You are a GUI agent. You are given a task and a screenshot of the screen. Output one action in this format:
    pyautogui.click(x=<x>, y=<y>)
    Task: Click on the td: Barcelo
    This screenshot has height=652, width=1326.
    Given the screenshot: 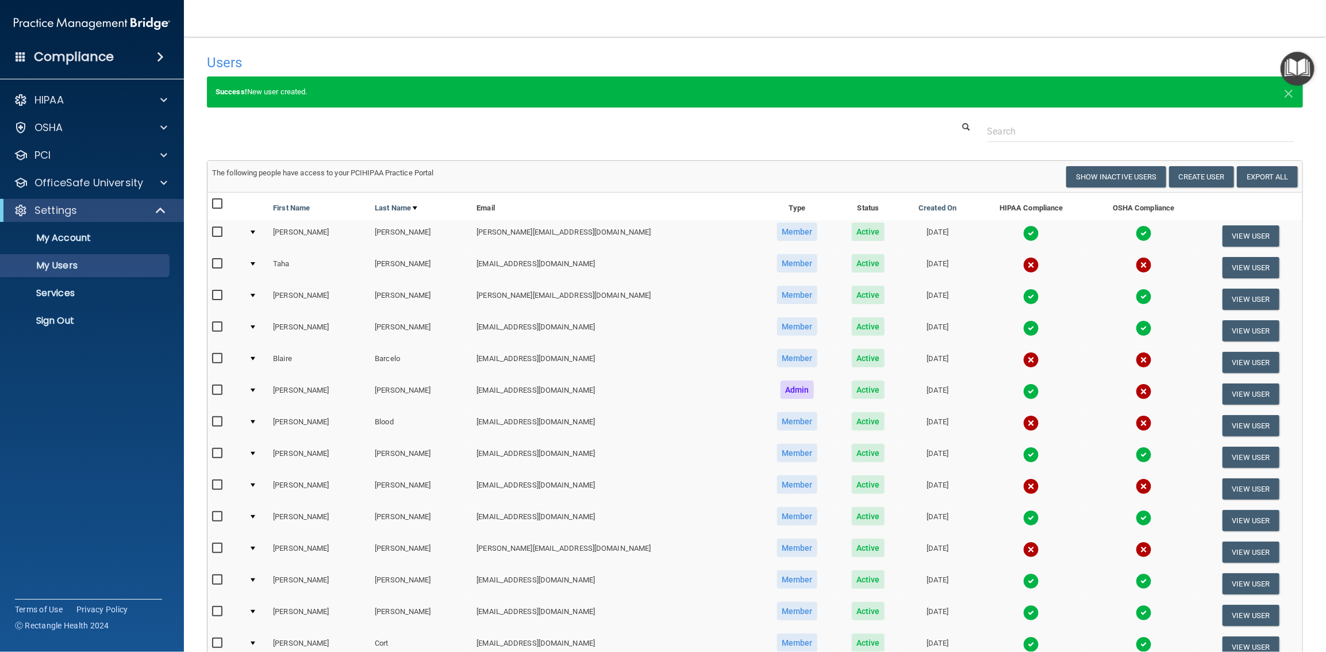 What is the action you would take?
    pyautogui.click(x=421, y=362)
    